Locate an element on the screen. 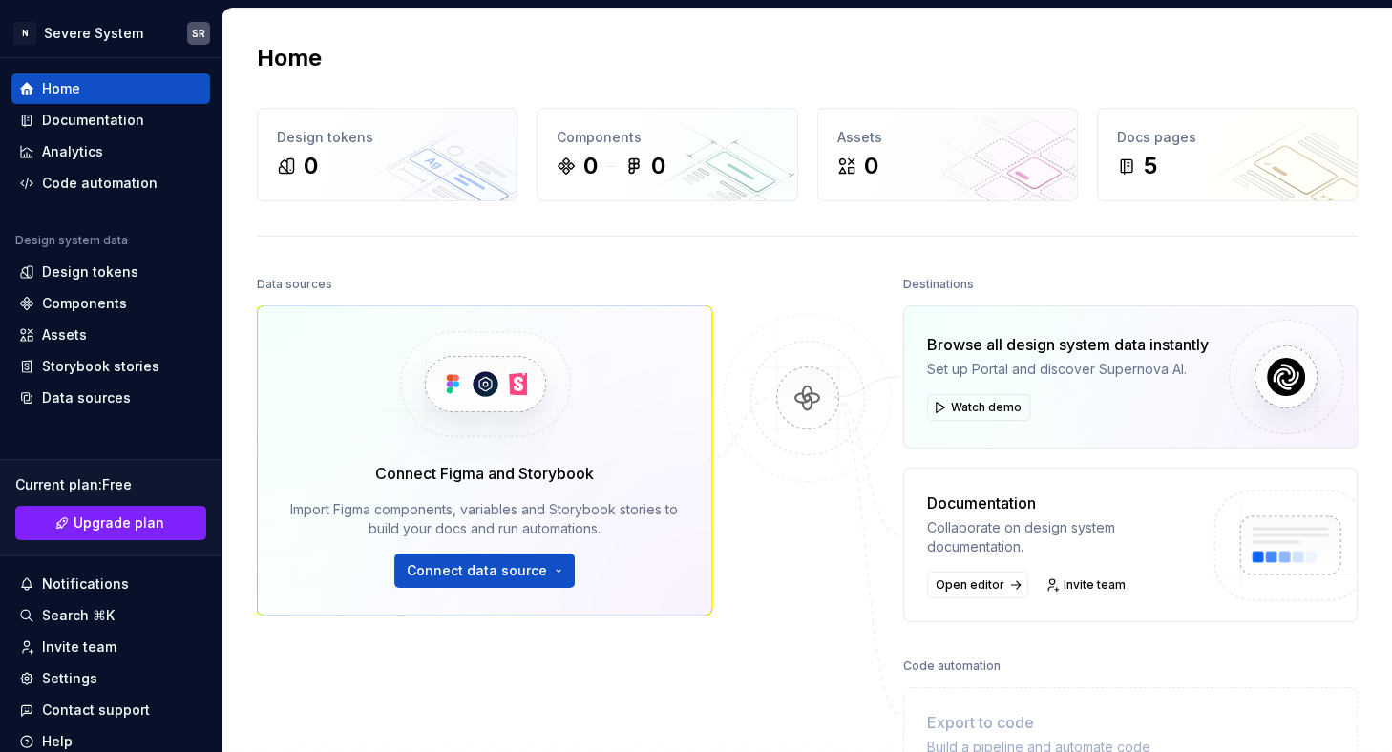  a: Components is located at coordinates (111, 304).